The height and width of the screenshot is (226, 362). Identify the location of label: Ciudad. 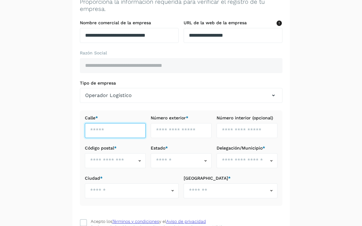
(132, 178).